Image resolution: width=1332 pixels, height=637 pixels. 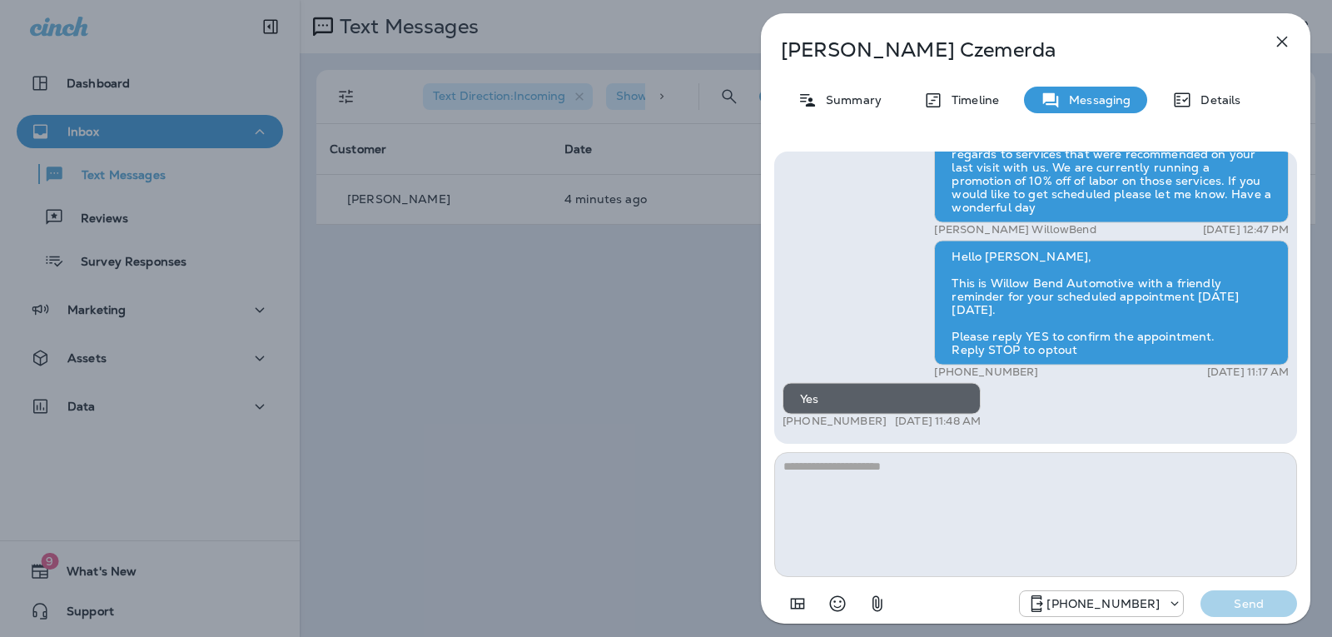 What do you see at coordinates (1102, 604) in the screenshot?
I see `div: +1 (813) 497-4455` at bounding box center [1102, 604].